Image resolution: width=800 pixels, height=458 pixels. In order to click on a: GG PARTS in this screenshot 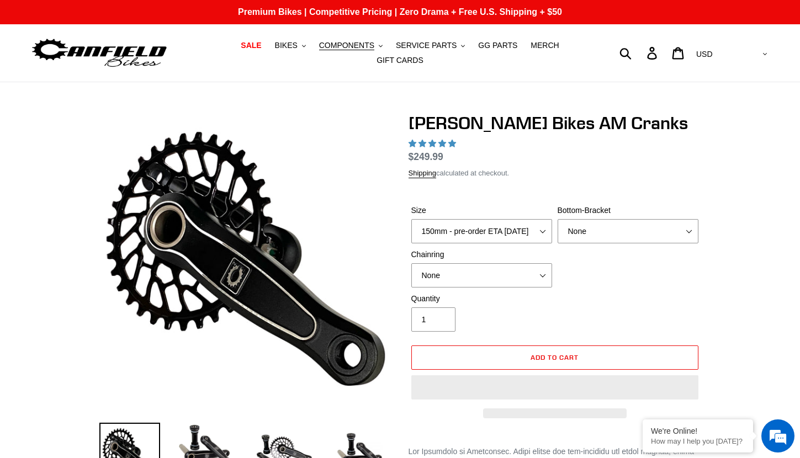, I will do `click(498, 45)`.